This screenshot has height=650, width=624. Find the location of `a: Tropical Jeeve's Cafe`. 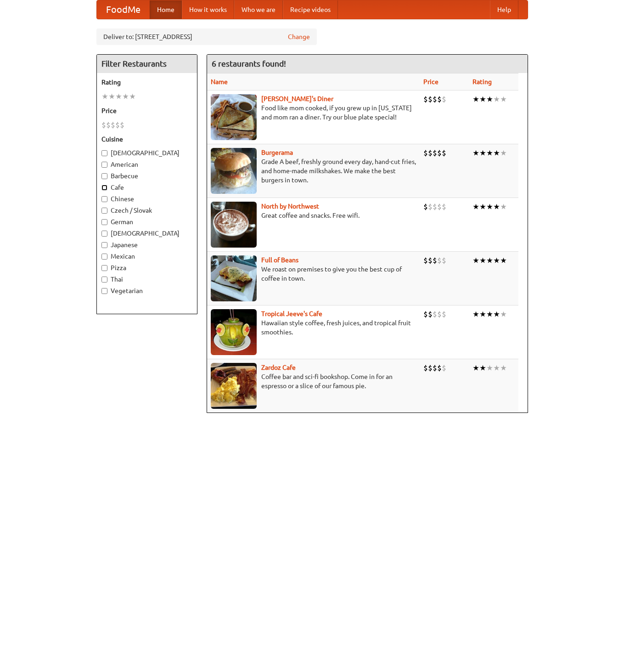

a: Tropical Jeeve's Cafe is located at coordinates (292, 314).